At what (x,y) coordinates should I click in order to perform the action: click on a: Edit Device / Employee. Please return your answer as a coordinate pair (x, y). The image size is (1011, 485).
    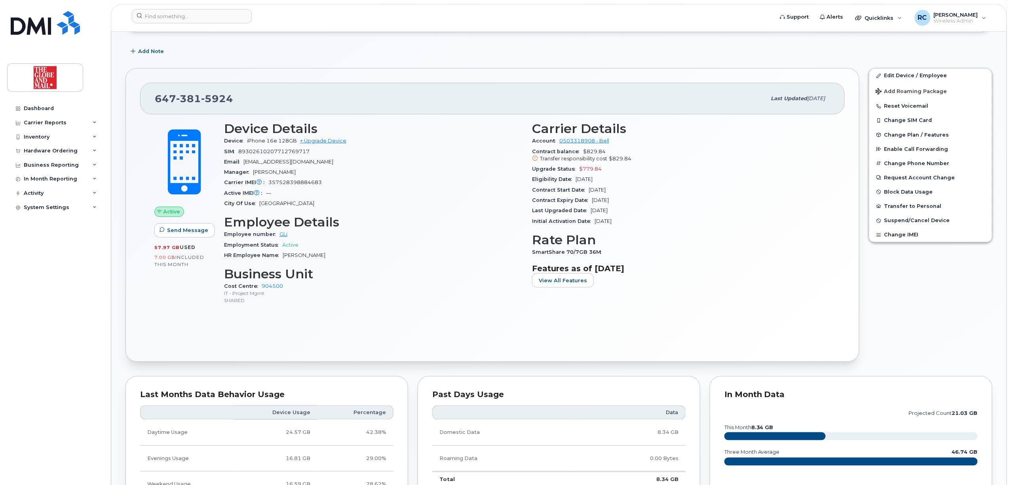
    Looking at the image, I should click on (930, 76).